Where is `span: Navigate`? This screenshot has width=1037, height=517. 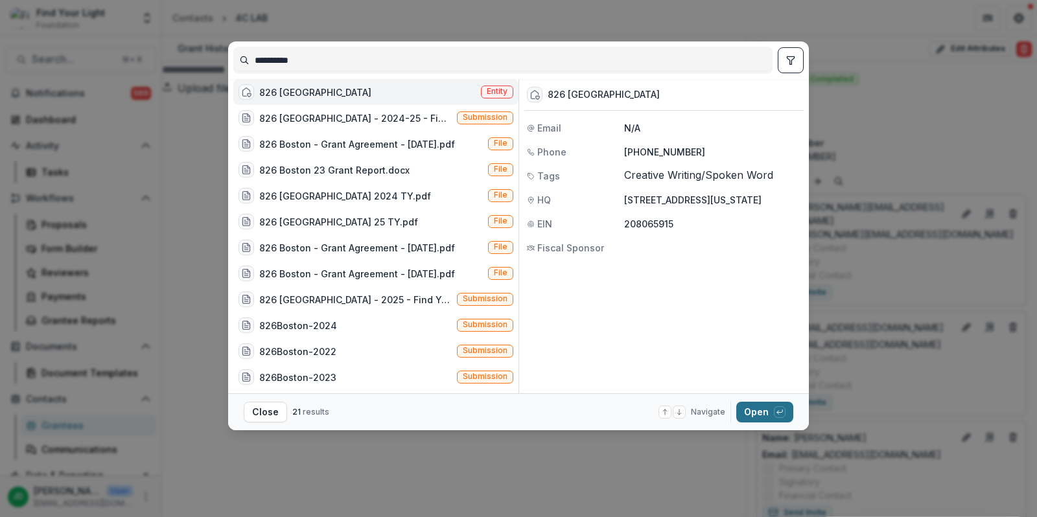 span: Navigate is located at coordinates (708, 412).